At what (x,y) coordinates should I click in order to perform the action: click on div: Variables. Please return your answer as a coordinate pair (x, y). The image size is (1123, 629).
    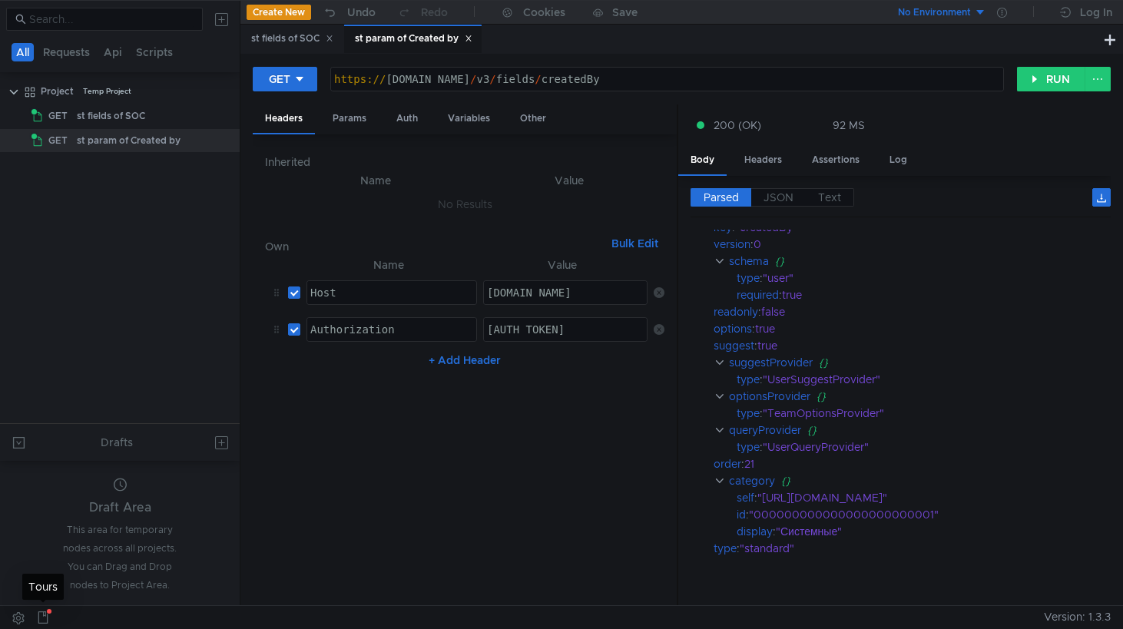
    Looking at the image, I should click on (469, 118).